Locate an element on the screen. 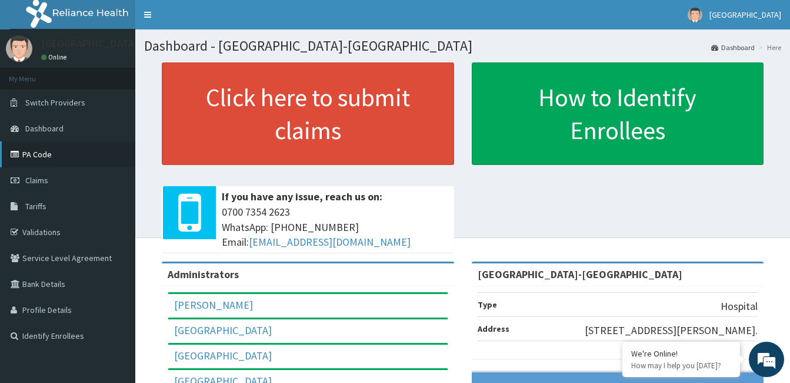 This screenshot has width=790, height=383. b: Address is located at coordinates (494, 328).